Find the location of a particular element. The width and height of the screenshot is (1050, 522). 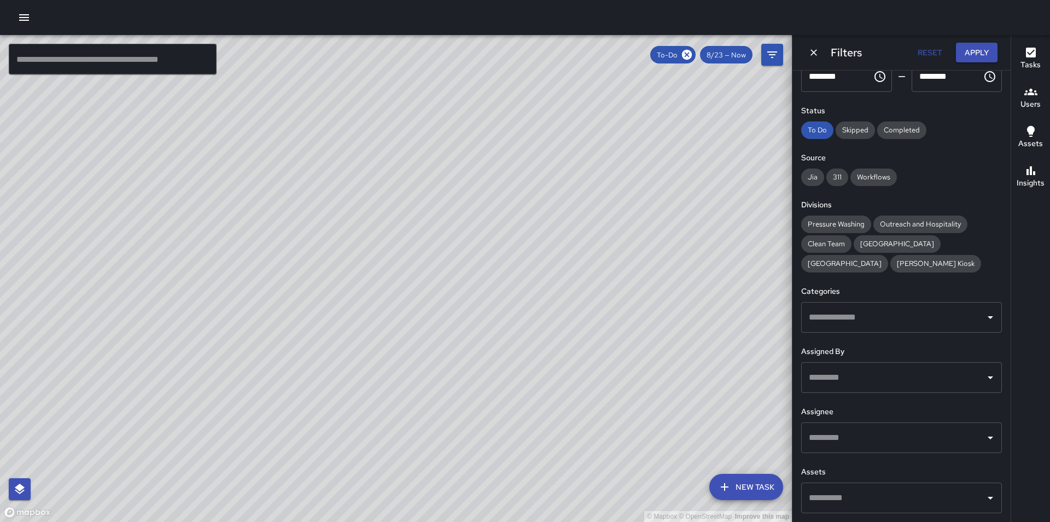

div: Completed is located at coordinates (902, 130).